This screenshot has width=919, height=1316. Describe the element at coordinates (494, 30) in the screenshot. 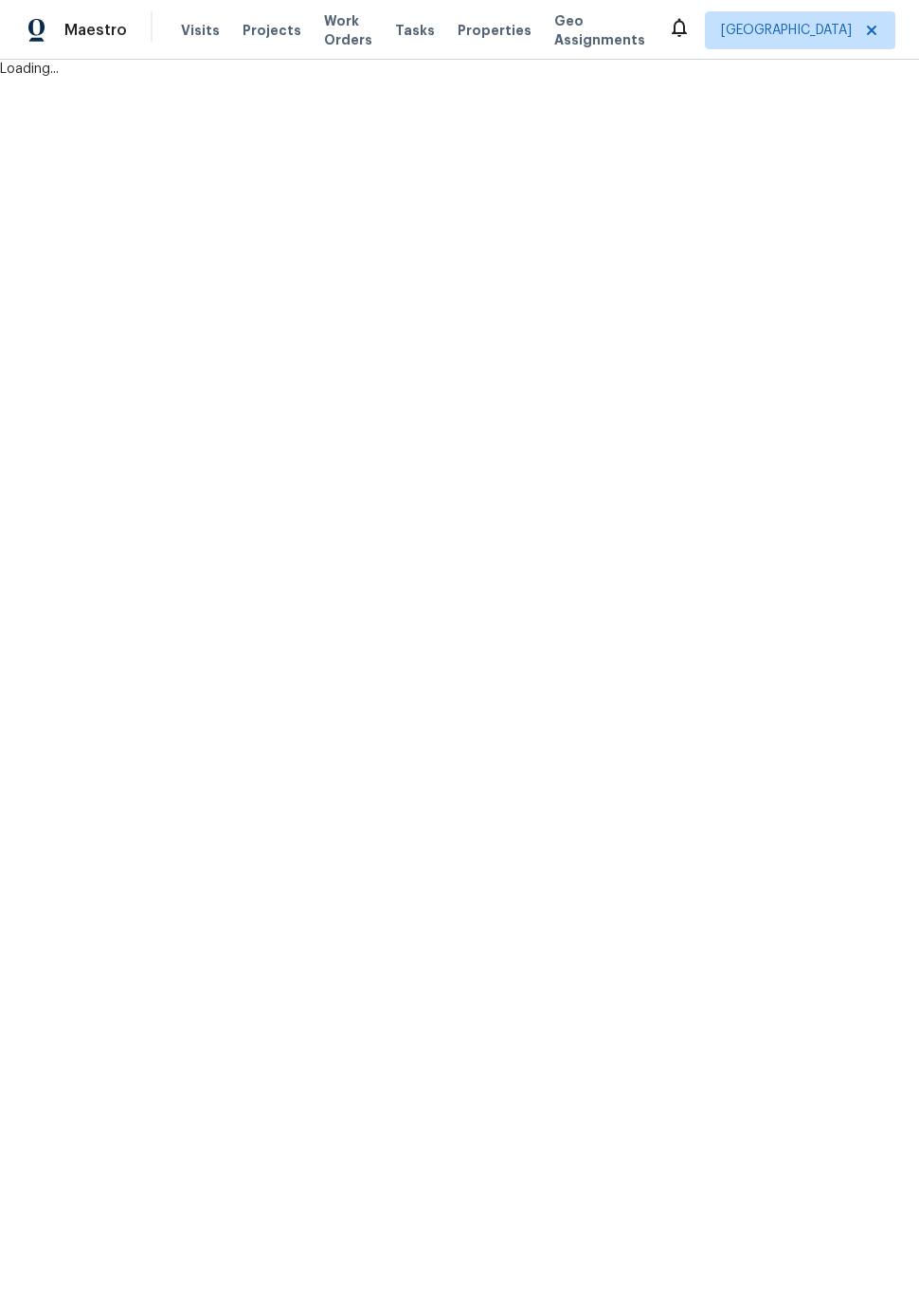

I see `span: Properties` at that location.